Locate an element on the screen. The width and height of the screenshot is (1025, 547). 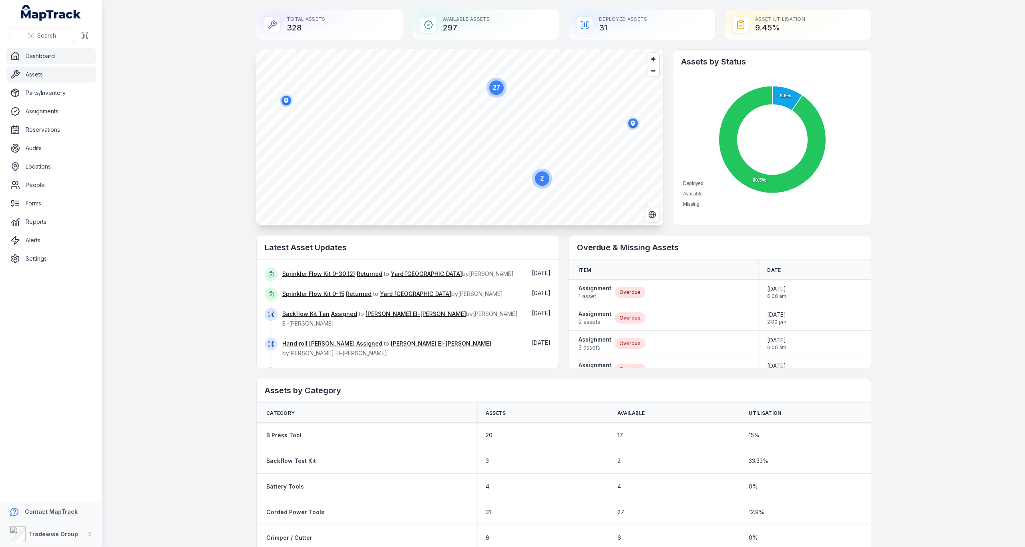
a: Dashboard is located at coordinates (51, 56).